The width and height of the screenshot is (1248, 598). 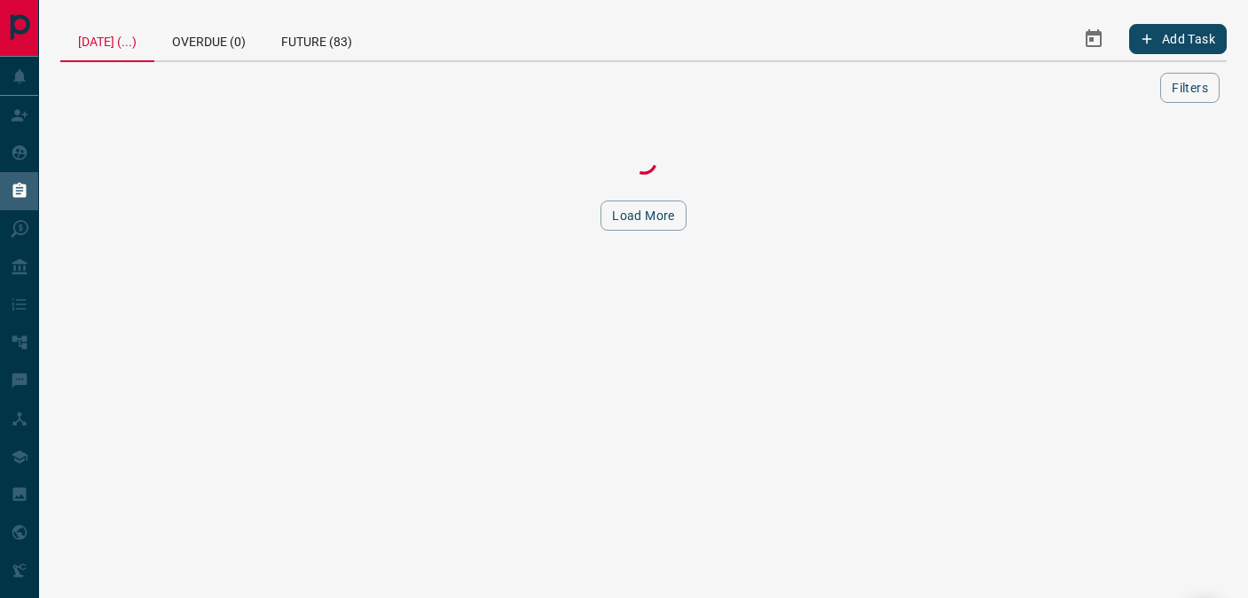 I want to click on div: Future (83), so click(x=317, y=39).